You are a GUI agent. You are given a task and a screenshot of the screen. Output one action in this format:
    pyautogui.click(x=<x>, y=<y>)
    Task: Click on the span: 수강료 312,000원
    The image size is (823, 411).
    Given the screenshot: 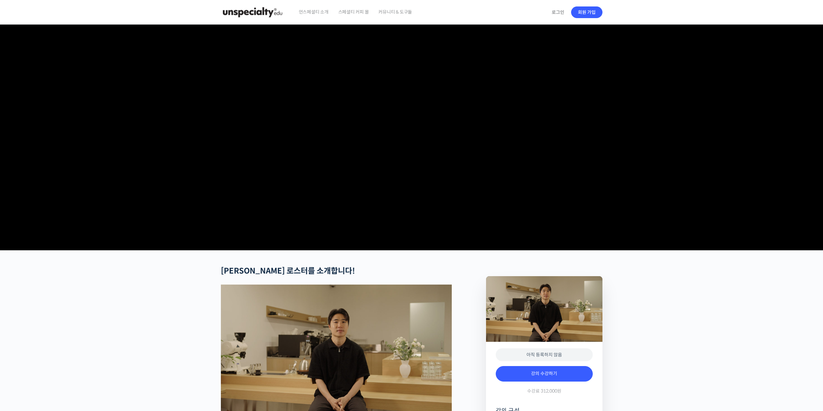 What is the action you would take?
    pyautogui.click(x=544, y=391)
    